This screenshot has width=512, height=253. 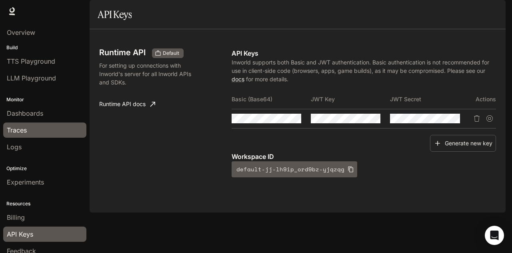 What do you see at coordinates (122, 52) in the screenshot?
I see `h3: Runtime API` at bounding box center [122, 52].